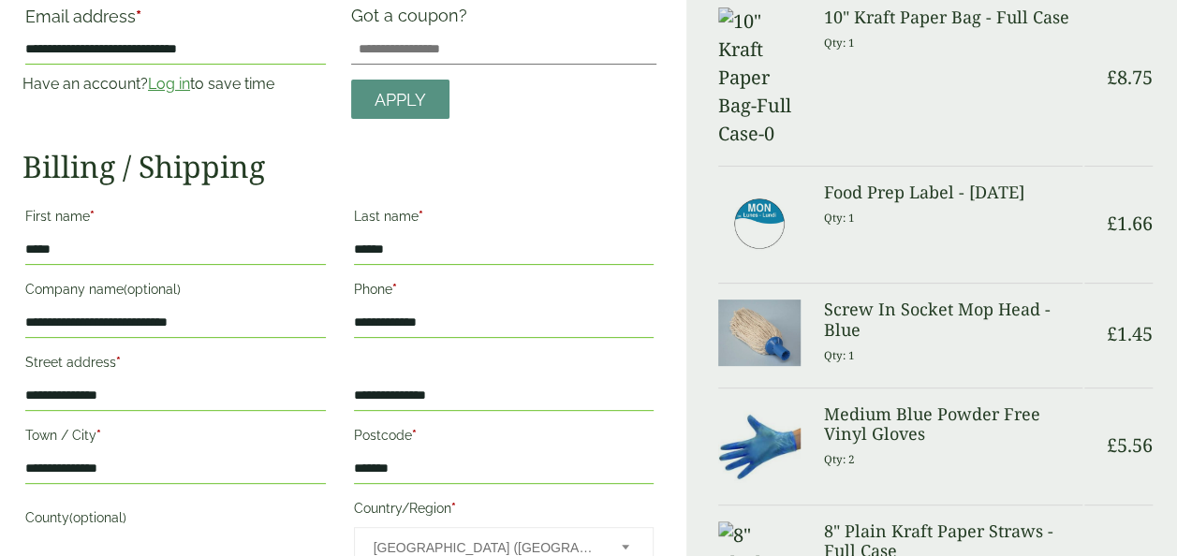 The height and width of the screenshot is (556, 1177). Describe the element at coordinates (504, 219) in the screenshot. I see `label: Last name` at that location.